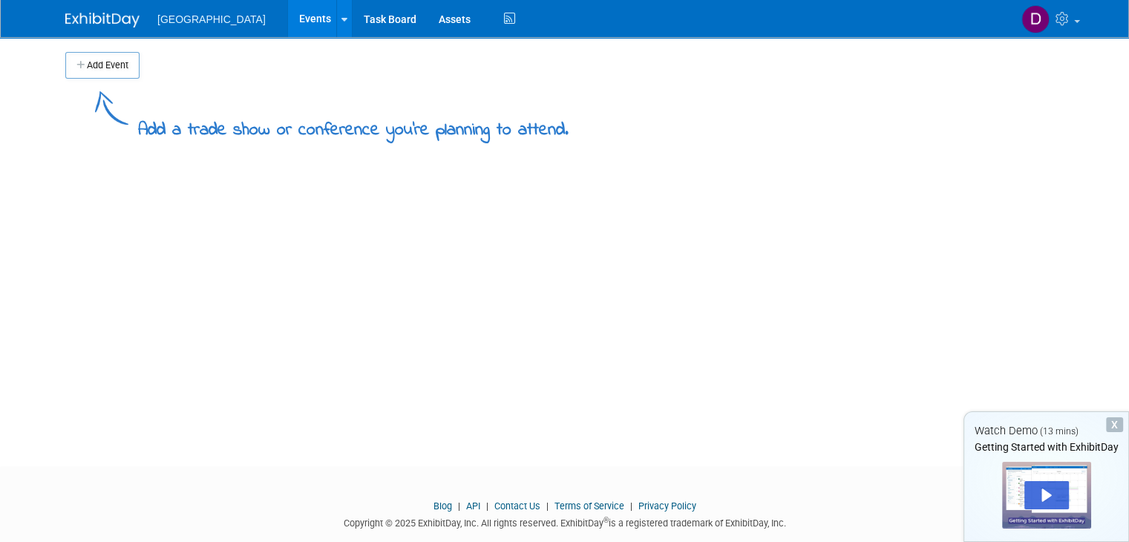  What do you see at coordinates (353, 125) in the screenshot?
I see `div: Add a trade show or conference you're planning to attend.` at bounding box center [353, 125].